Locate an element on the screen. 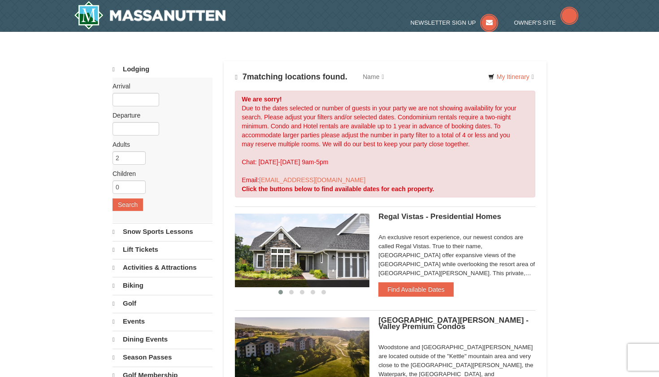 This screenshot has height=377, width=659. strong: We are sorry! is located at coordinates (261, 99).